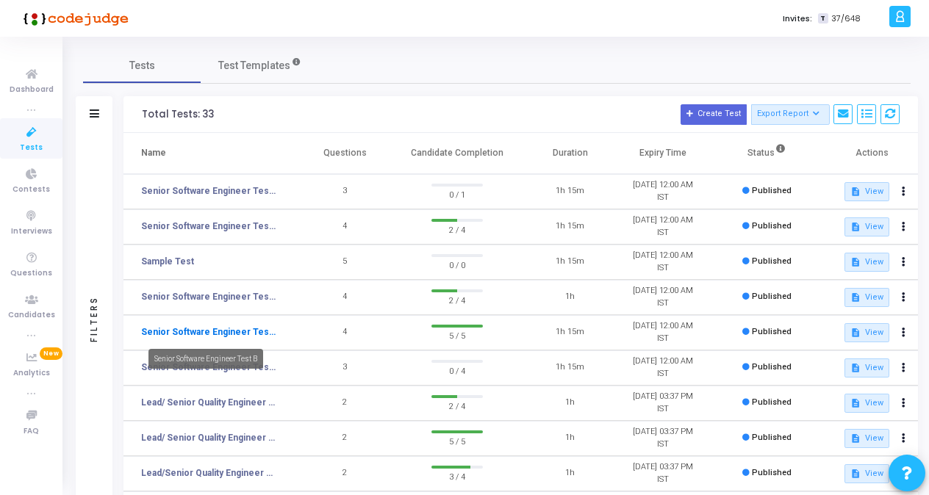 The height and width of the screenshot is (495, 929). Describe the element at coordinates (32, 232) in the screenshot. I see `span: Interviews` at that location.